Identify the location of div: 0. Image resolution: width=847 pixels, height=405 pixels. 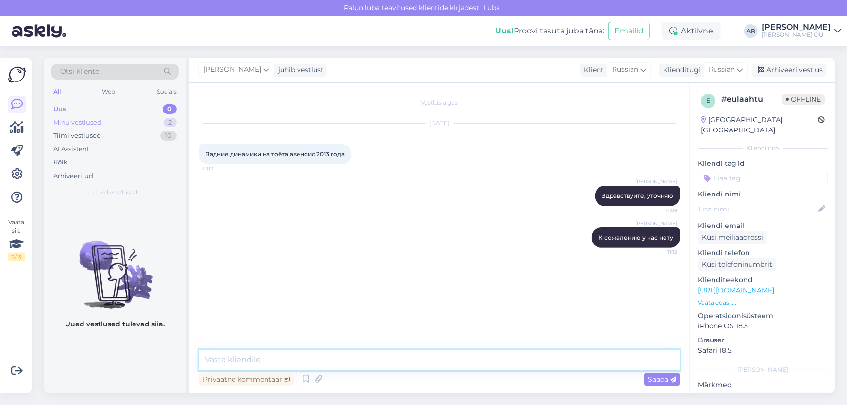
(169, 109).